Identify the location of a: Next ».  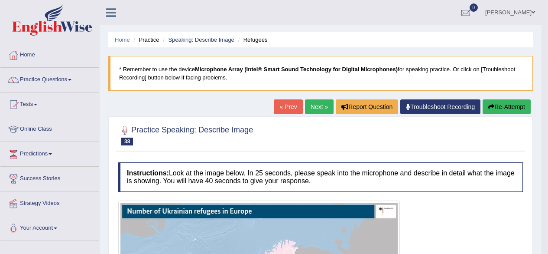
(320, 107).